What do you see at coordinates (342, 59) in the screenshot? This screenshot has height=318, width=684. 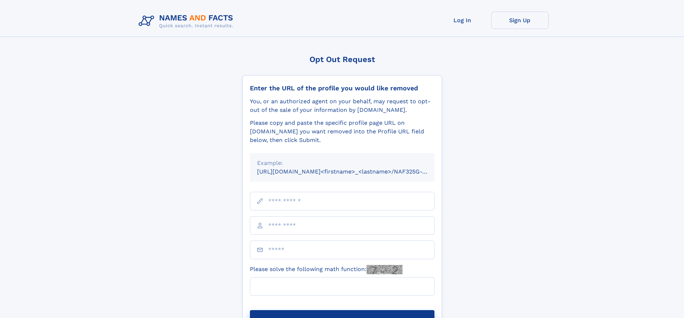 I see `div: Opt Out Request` at bounding box center [342, 59].